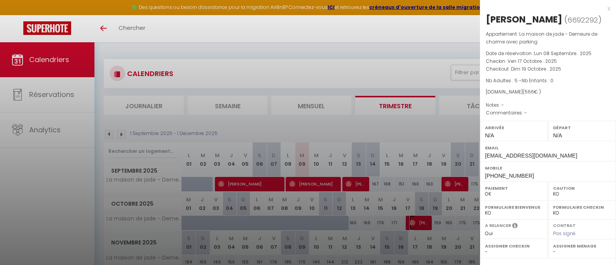  I want to click on span: Ven 17 Octobre . 2025, so click(532, 61).